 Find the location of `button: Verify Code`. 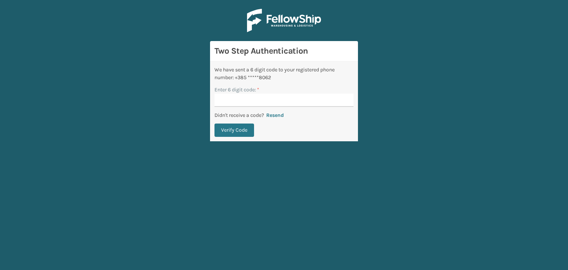

button: Verify Code is located at coordinates (234, 130).